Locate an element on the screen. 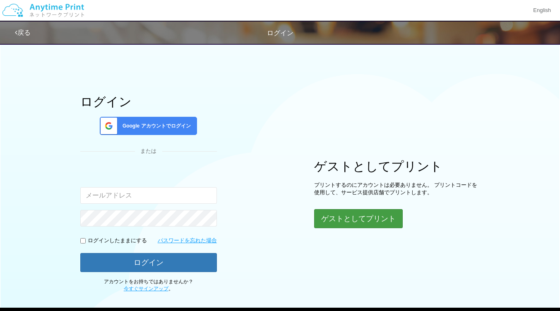 Image resolution: width=560 pixels, height=311 pixels. a: 今すぐサインアップ is located at coordinates (146, 288).